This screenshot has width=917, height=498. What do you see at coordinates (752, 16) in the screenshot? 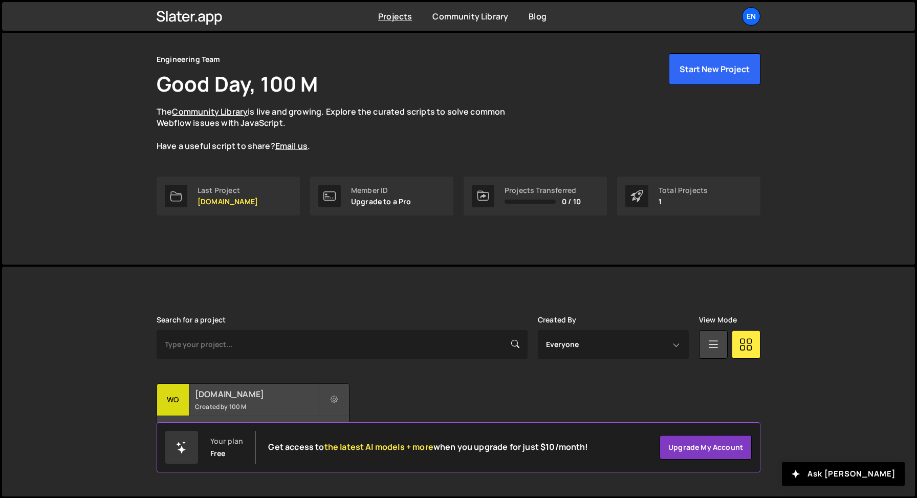
I see `div: En` at bounding box center [752, 16].